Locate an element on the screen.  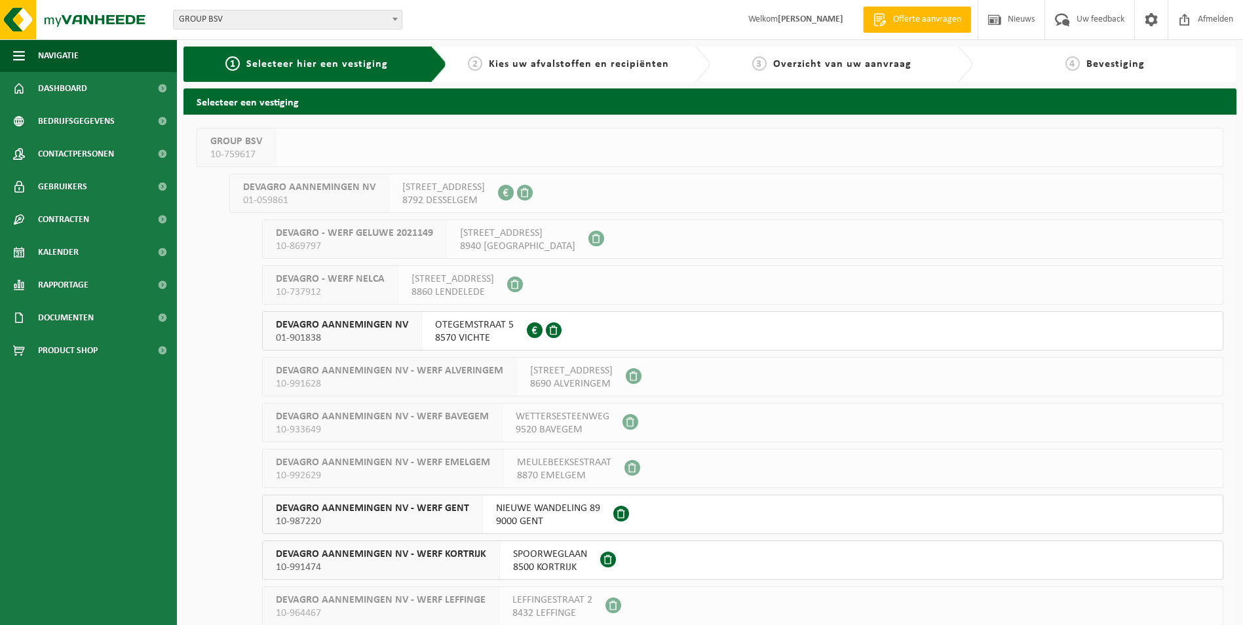
span: NIEUWE WANDELING 89 is located at coordinates (548, 508).